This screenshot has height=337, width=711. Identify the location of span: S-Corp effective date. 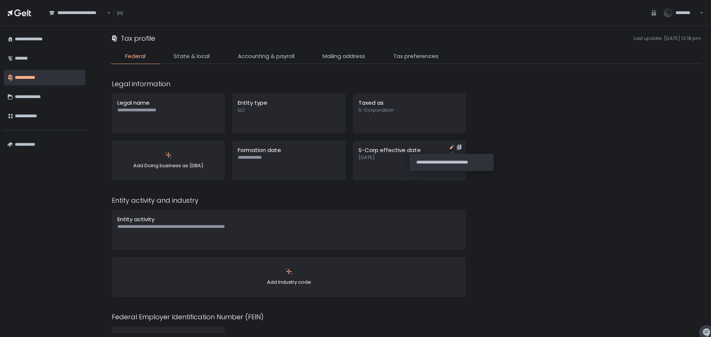
(390, 150).